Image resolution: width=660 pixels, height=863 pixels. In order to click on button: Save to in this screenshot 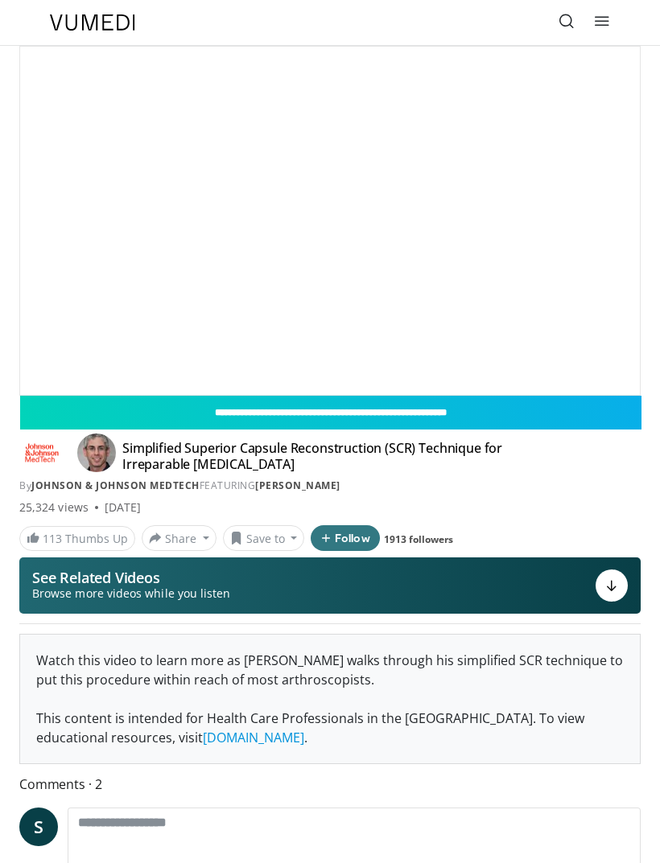, I will do `click(264, 538)`.